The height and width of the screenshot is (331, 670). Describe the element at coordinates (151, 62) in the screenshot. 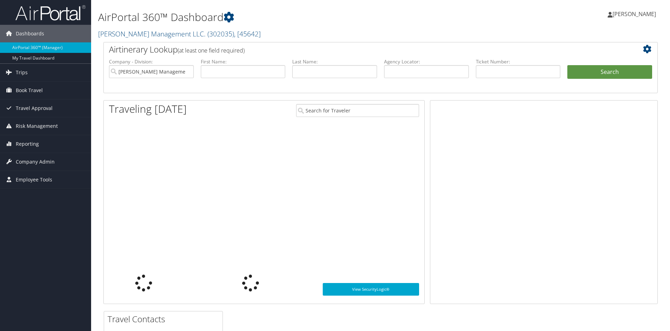

I see `label: Company - Division:` at that location.